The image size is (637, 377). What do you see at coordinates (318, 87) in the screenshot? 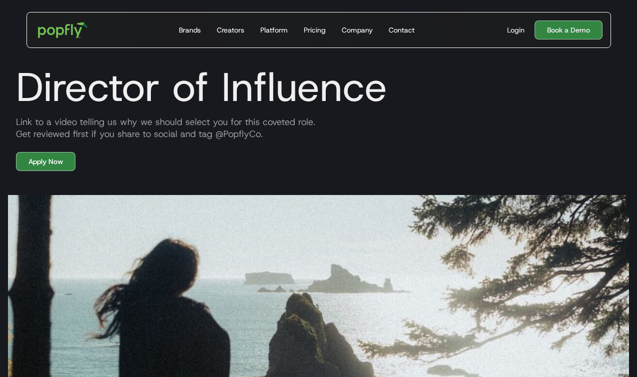
I see `h1: Director of Influence` at bounding box center [318, 87].